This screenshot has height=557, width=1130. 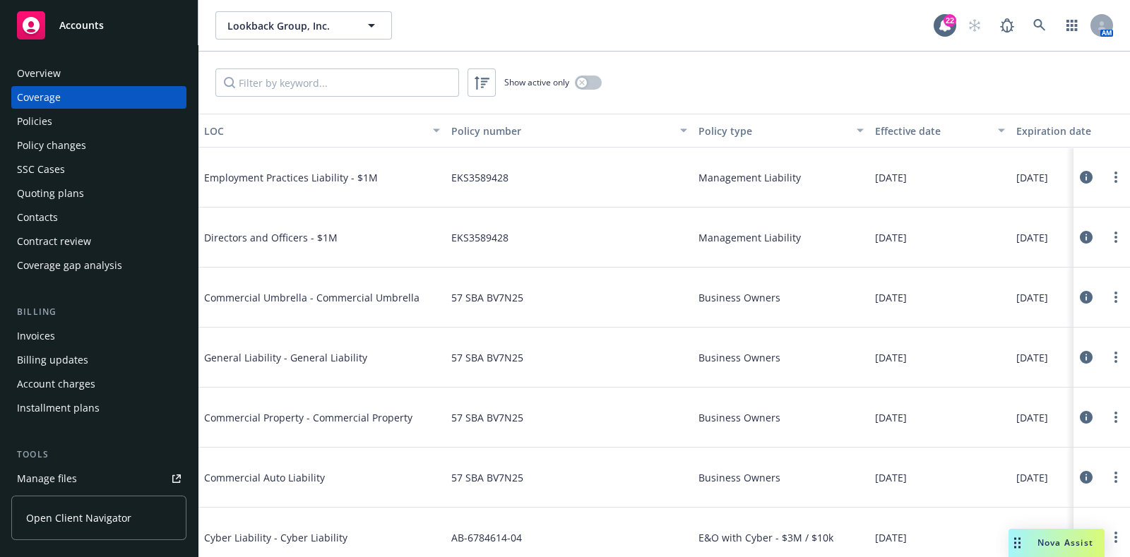 I want to click on a: Contract review, so click(x=99, y=241).